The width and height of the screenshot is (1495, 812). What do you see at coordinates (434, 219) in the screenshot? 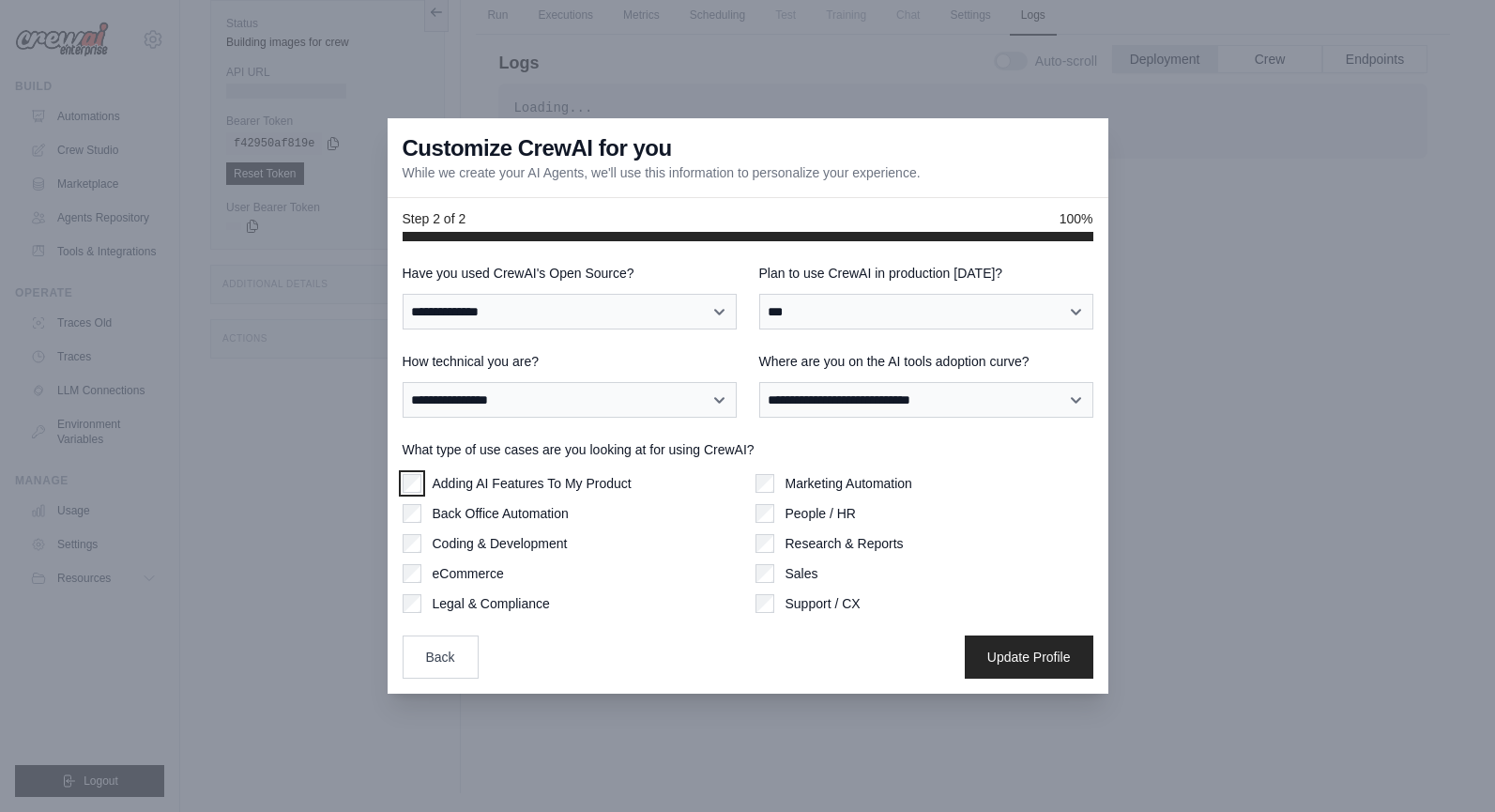
I see `span: Step 2 of 2` at bounding box center [434, 219].